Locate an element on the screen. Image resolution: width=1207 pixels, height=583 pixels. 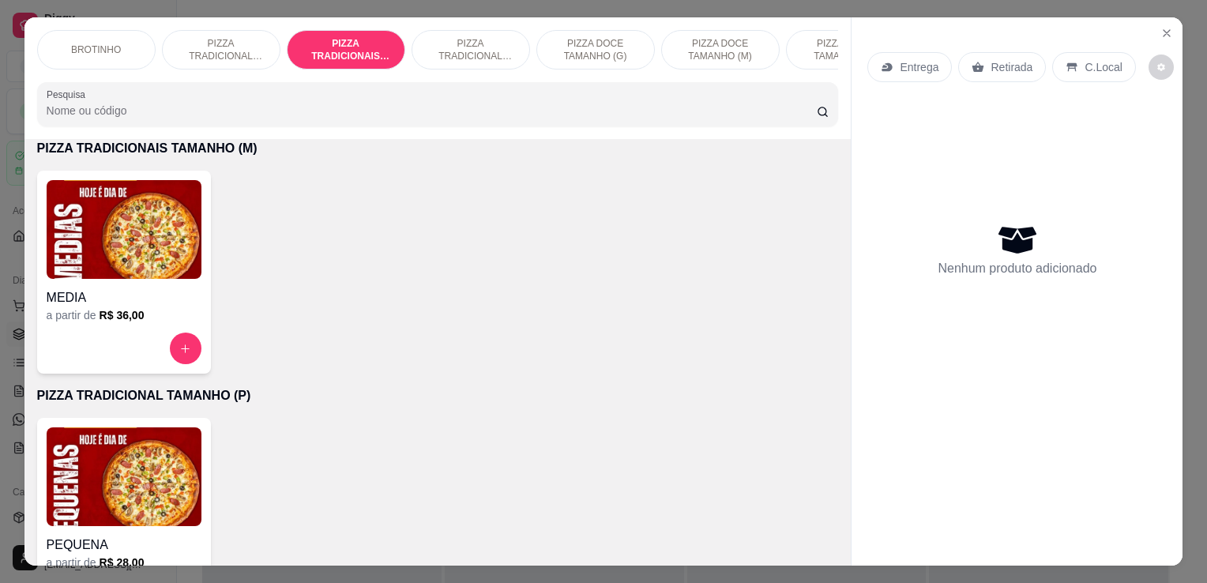
p: PIZZA TRADICIONAL TAMANHO (G) is located at coordinates (221, 50).